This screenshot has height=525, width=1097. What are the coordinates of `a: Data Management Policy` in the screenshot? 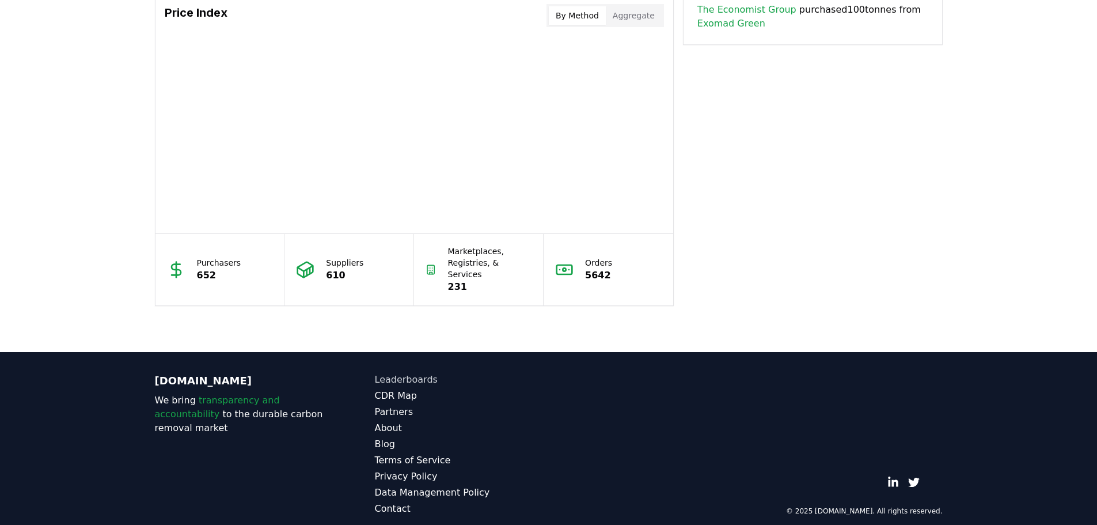 It's located at (462, 492).